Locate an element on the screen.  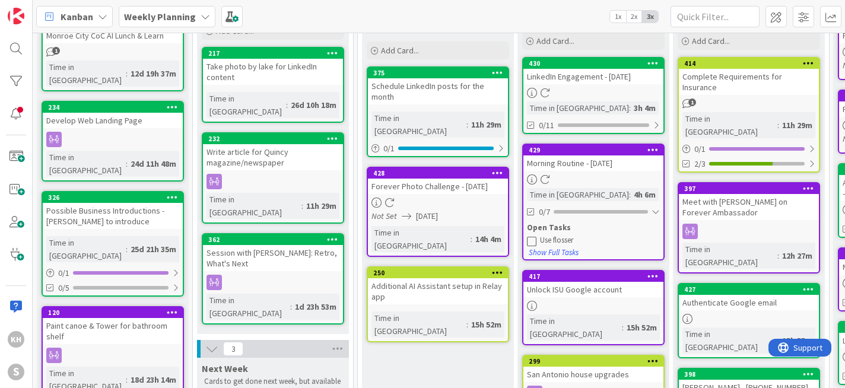
div: 232Write article for Quincy magazine/newspaper is located at coordinates (273, 152).